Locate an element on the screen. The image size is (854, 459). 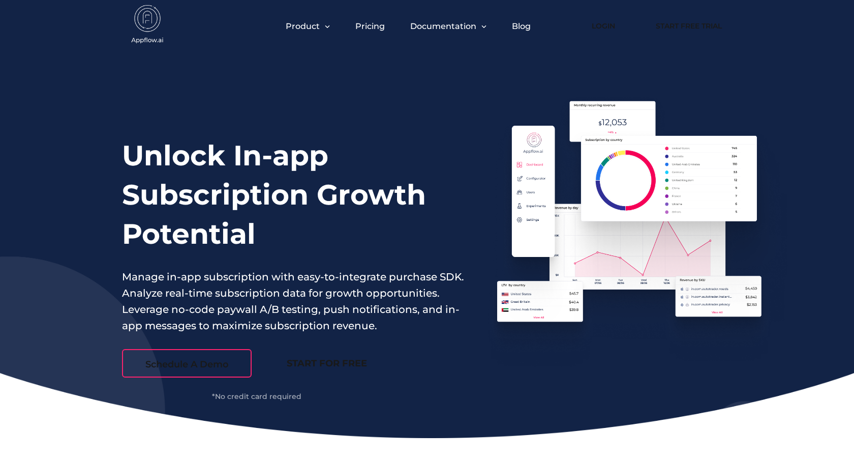
a: Login is located at coordinates (604, 26).